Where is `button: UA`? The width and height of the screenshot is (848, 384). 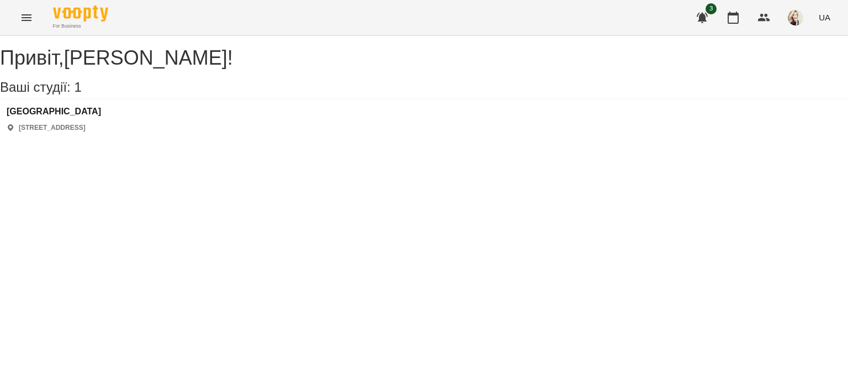 button: UA is located at coordinates (824, 17).